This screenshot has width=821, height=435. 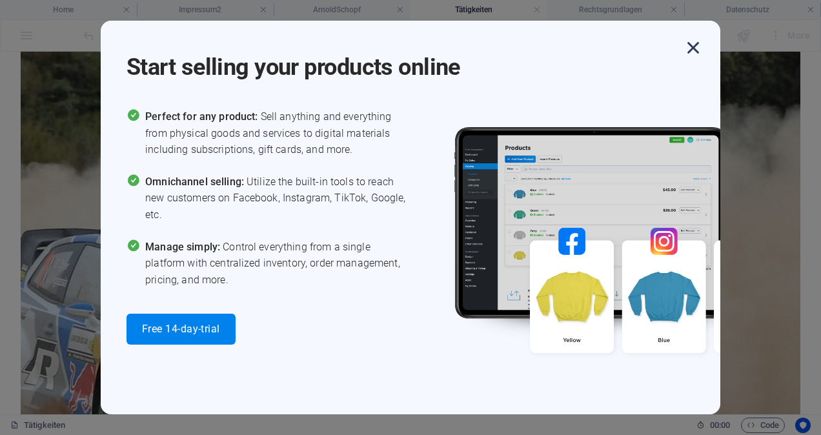 I want to click on button: Free 14-day-trial, so click(x=181, y=329).